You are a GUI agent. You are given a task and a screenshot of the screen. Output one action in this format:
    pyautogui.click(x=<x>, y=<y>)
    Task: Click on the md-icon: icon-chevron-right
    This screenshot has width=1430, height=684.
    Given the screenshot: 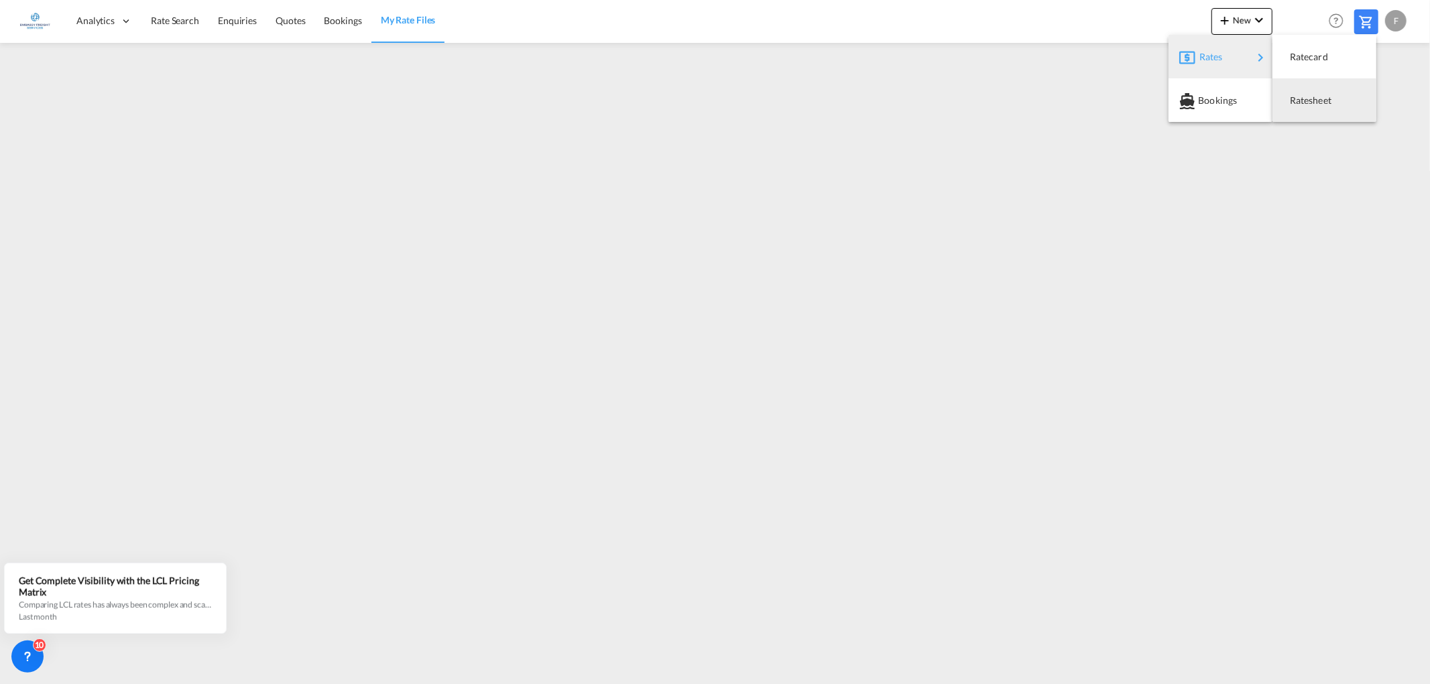 What is the action you would take?
    pyautogui.click(x=1261, y=58)
    